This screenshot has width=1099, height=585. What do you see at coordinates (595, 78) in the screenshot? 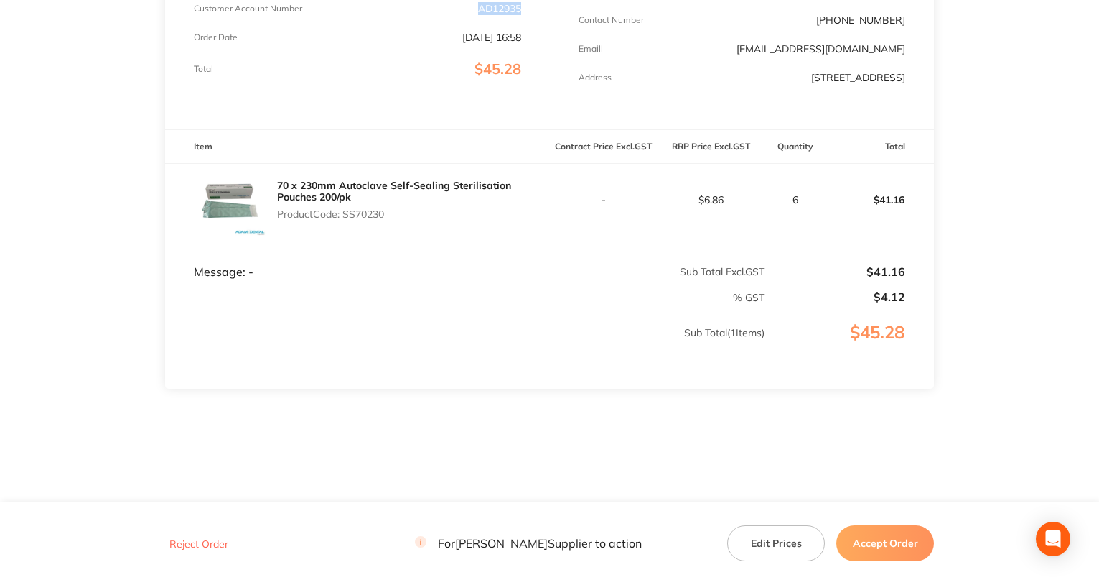
I see `p: Address` at bounding box center [595, 78].